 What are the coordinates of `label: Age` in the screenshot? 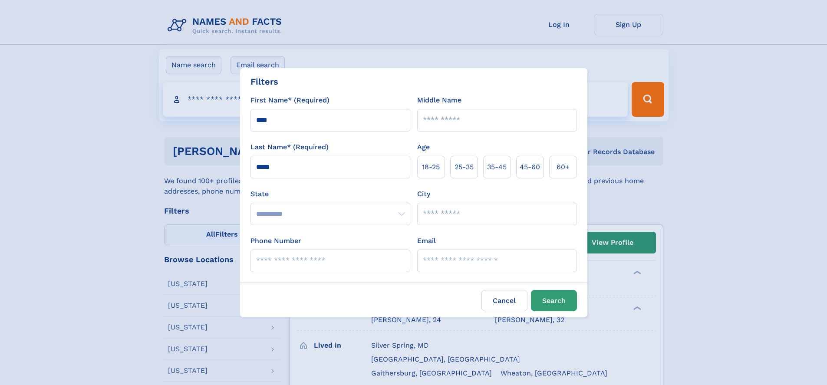 It's located at (423, 147).